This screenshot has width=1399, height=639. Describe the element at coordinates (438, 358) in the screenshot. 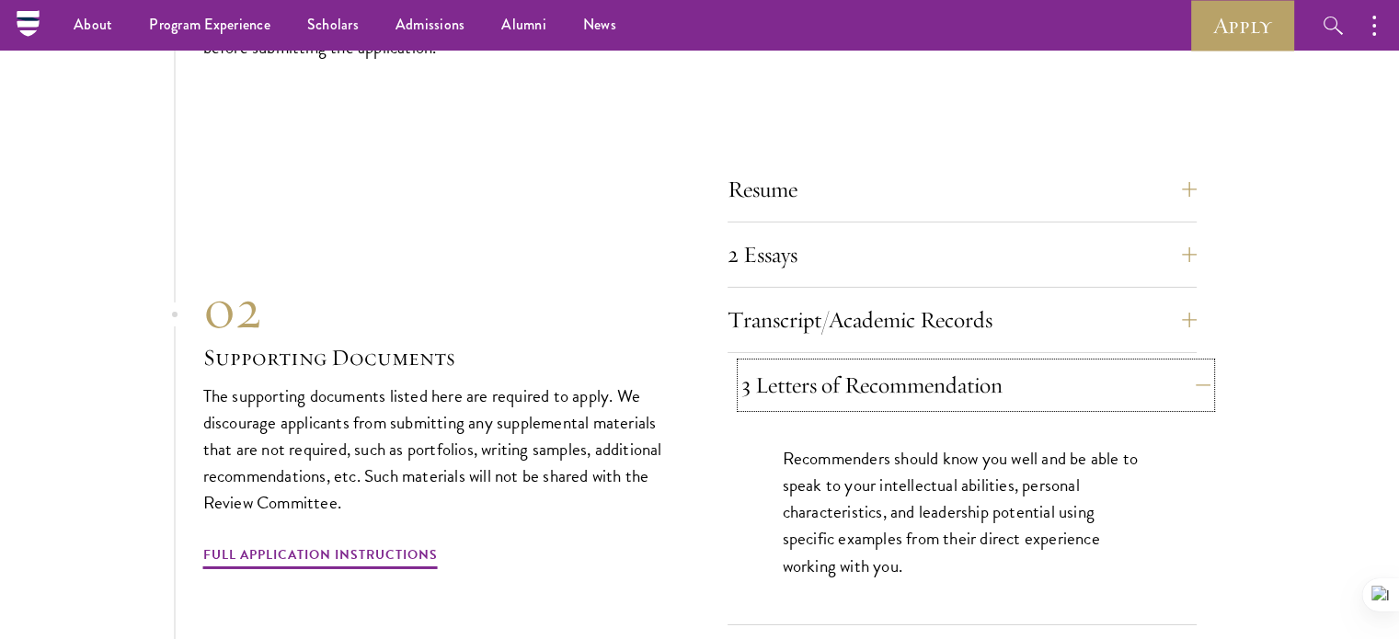

I see `h3: Supporting Documents` at that location.